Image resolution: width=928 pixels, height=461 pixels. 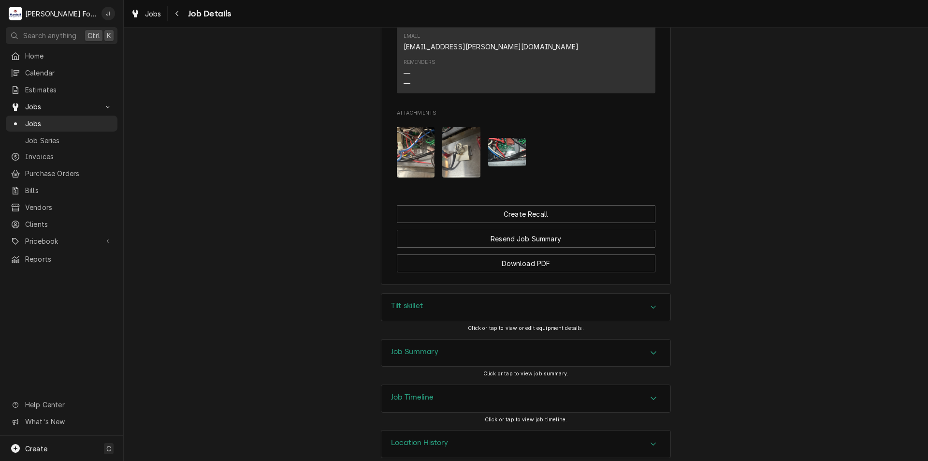 What do you see at coordinates (61, 259) in the screenshot?
I see `a: Reports` at bounding box center [61, 259].